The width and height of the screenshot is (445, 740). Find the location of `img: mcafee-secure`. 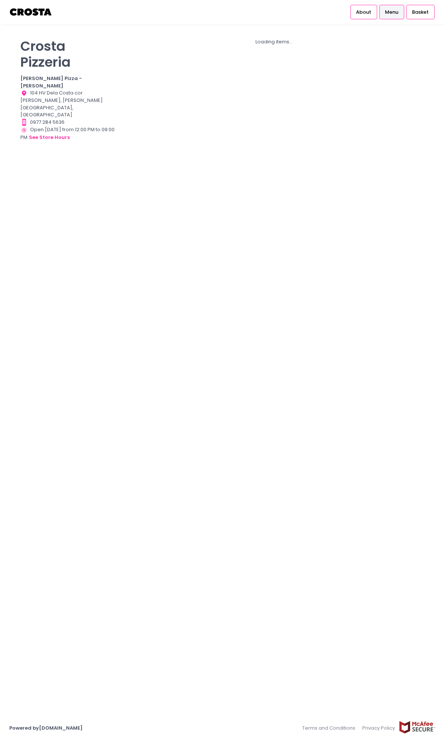

img: mcafee-secure is located at coordinates (417, 727).